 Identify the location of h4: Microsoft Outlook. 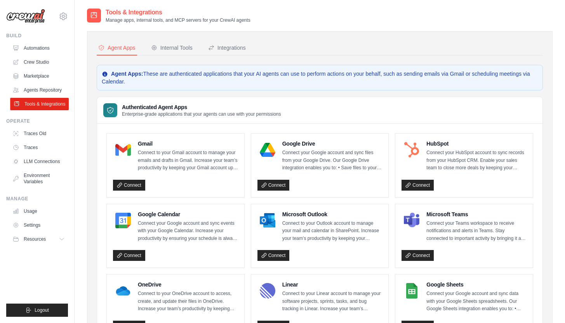
(332, 214).